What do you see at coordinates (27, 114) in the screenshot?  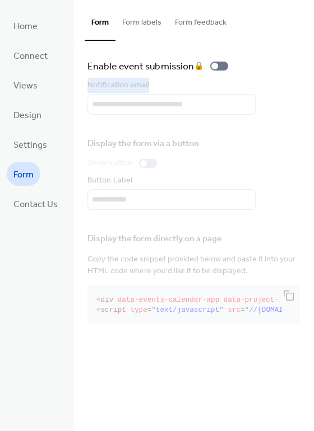 I see `a: Design` at bounding box center [27, 114].